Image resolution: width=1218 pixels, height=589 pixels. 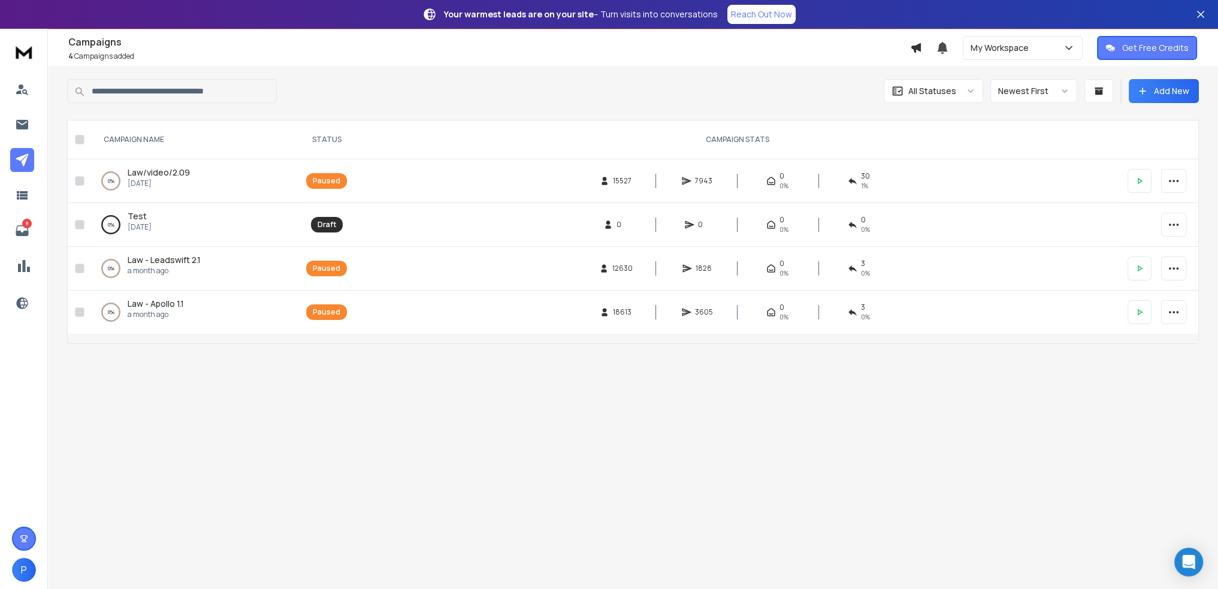 What do you see at coordinates (1034, 91) in the screenshot?
I see `button: Newest First` at bounding box center [1034, 91].